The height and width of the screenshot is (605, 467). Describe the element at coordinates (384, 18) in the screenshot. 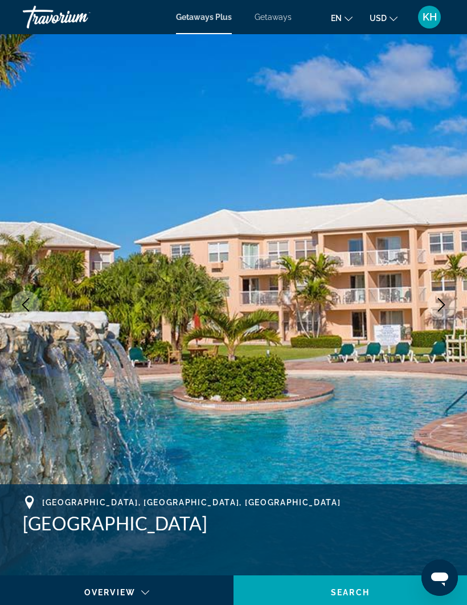

I see `button: Change currency` at that location.